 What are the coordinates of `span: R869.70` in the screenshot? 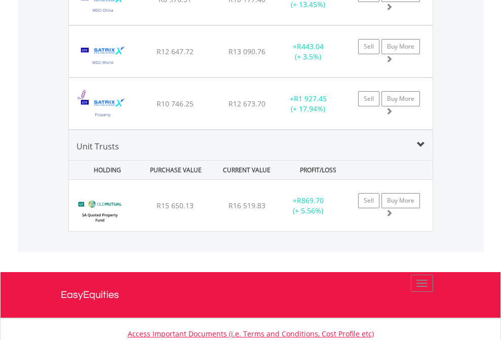 It's located at (310, 200).